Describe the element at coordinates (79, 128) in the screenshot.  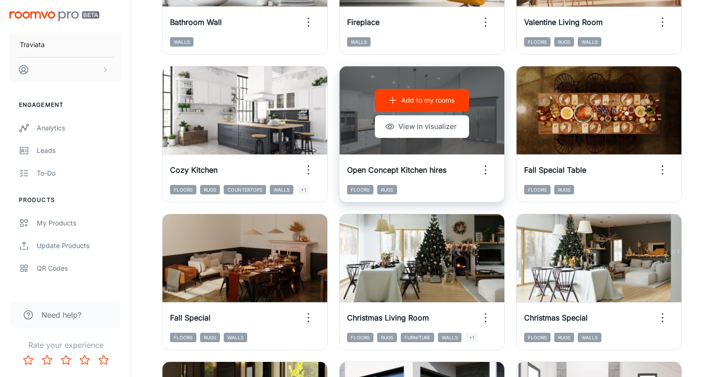
I see `div: Analytics` at that location.